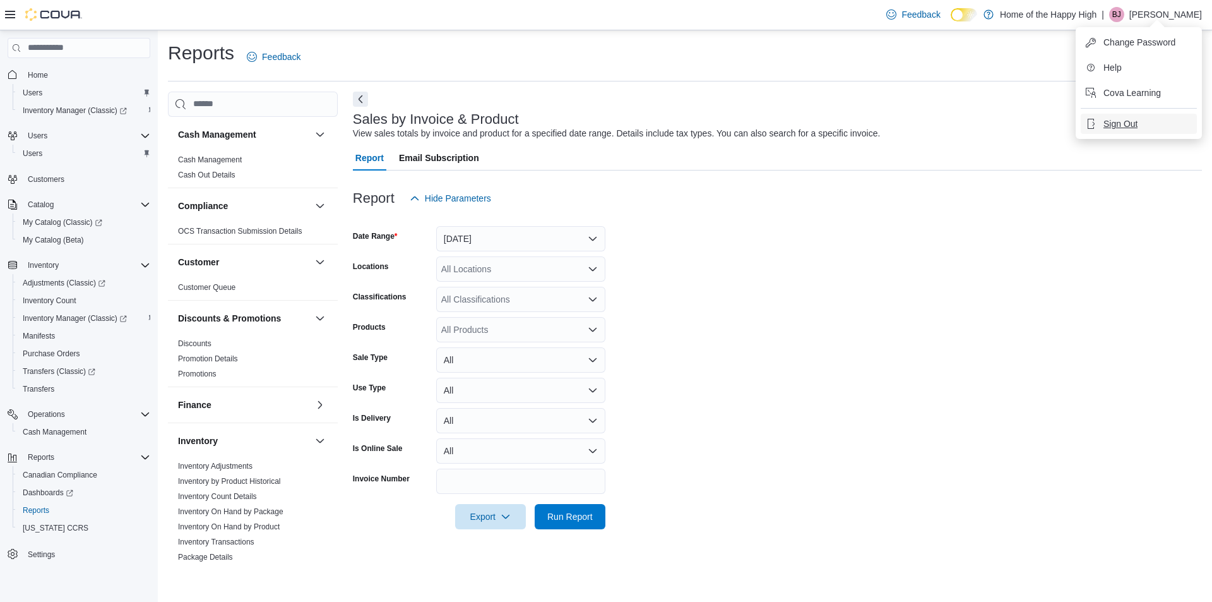 Image resolution: width=1212 pixels, height=602 pixels. What do you see at coordinates (320, 134) in the screenshot?
I see `button: Cash Management` at bounding box center [320, 134].